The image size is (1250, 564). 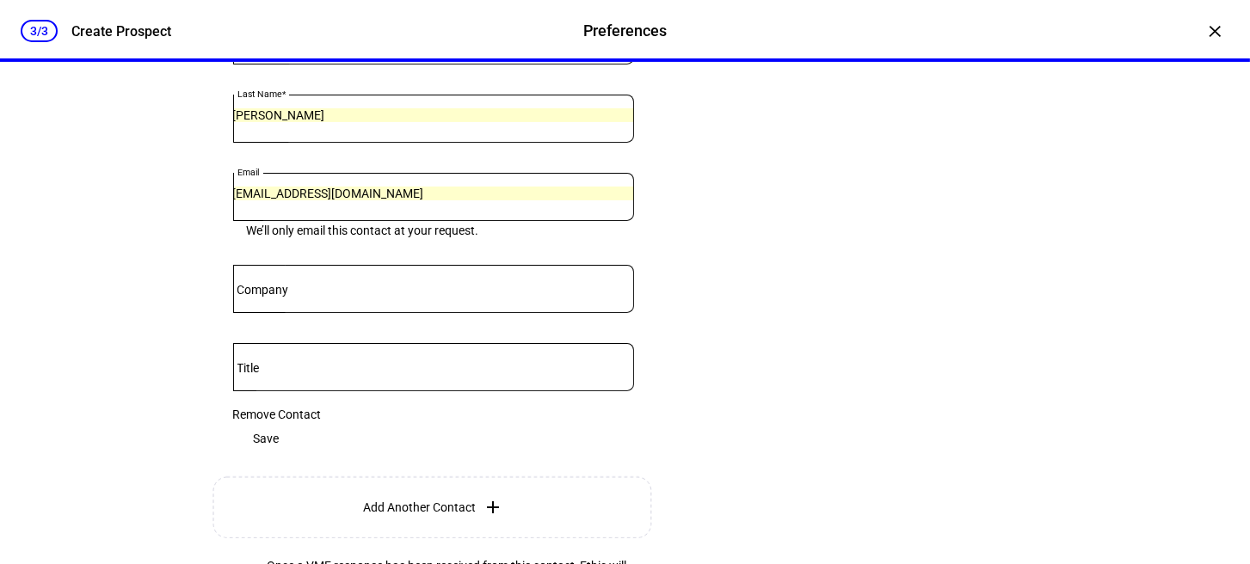 I want to click on mat-label: Title, so click(x=249, y=368).